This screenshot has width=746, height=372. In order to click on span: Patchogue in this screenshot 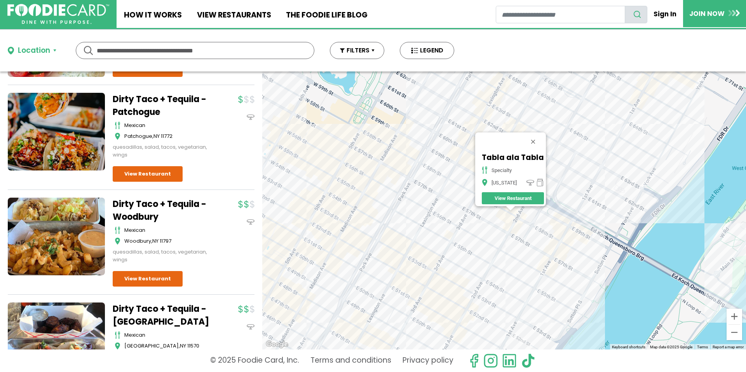, I will do `click(138, 136)`.